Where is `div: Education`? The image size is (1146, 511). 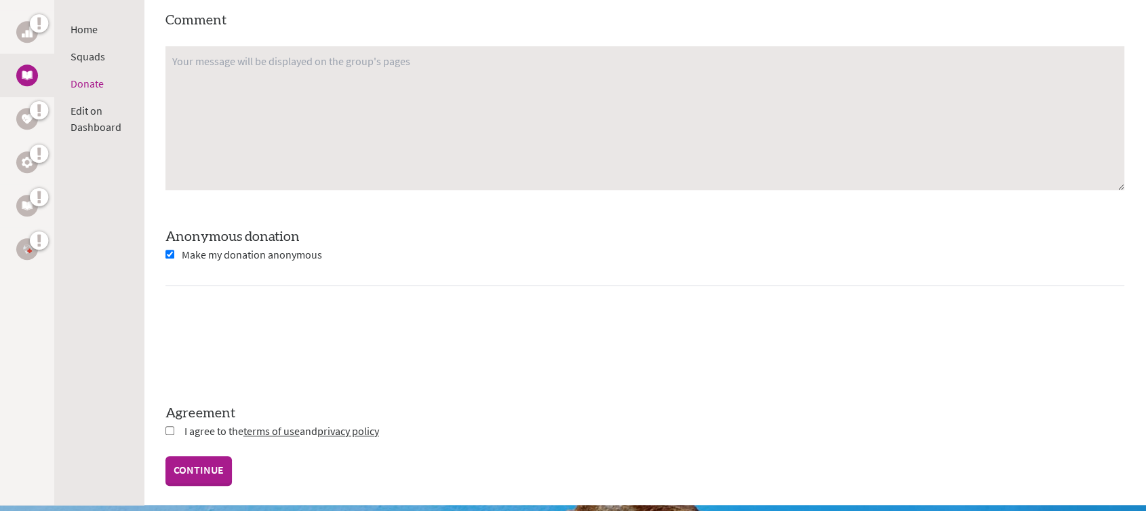
div: Education is located at coordinates (27, 75).